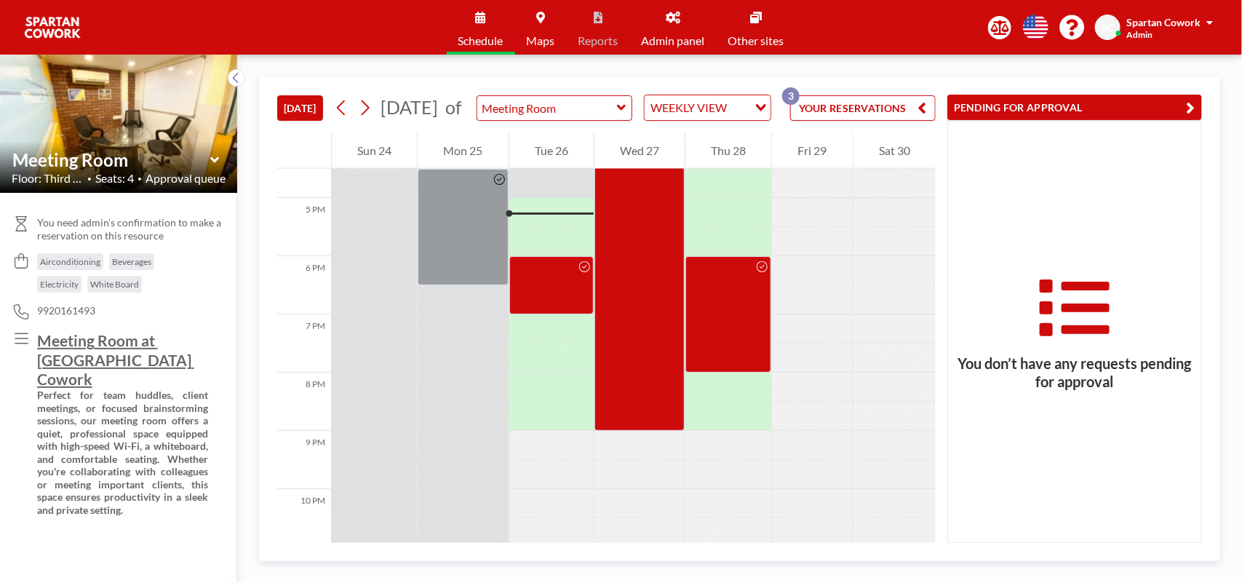 This screenshot has width=1242, height=583. I want to click on div: 9 PM, so click(304, 460).